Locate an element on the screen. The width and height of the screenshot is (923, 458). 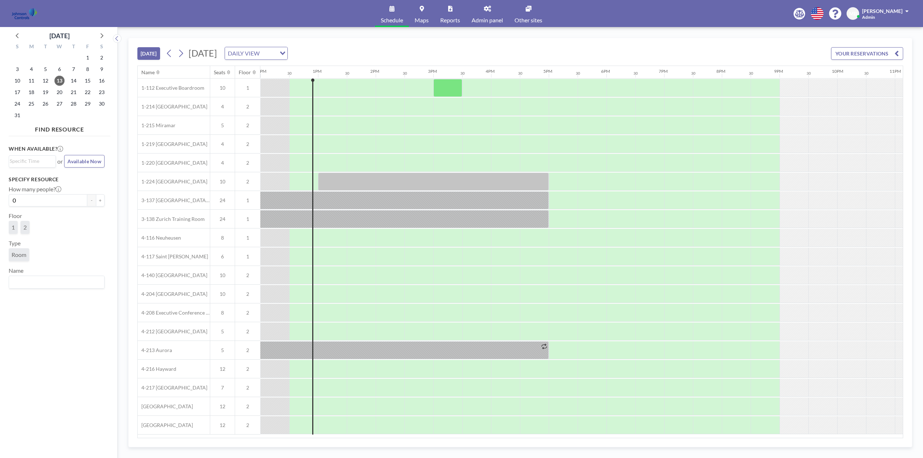
span: Wednesday, August 27, 2025 is located at coordinates (59, 104).